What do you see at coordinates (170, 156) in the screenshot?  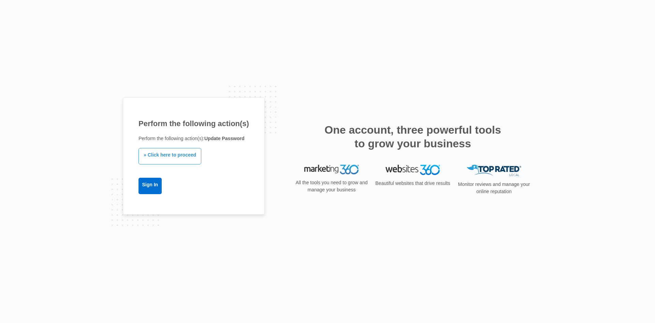 I see `a: » Click here to proceed` at bounding box center [170, 156].